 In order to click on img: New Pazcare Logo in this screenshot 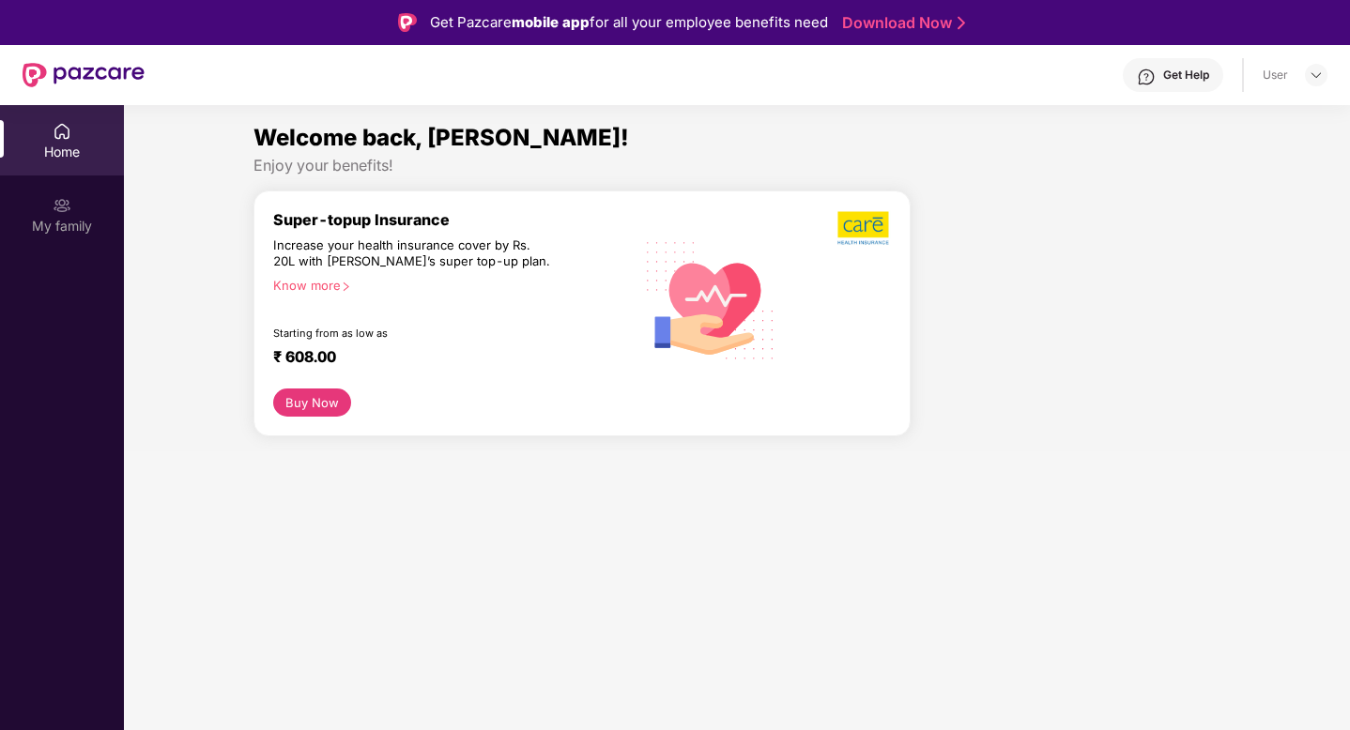, I will do `click(84, 75)`.